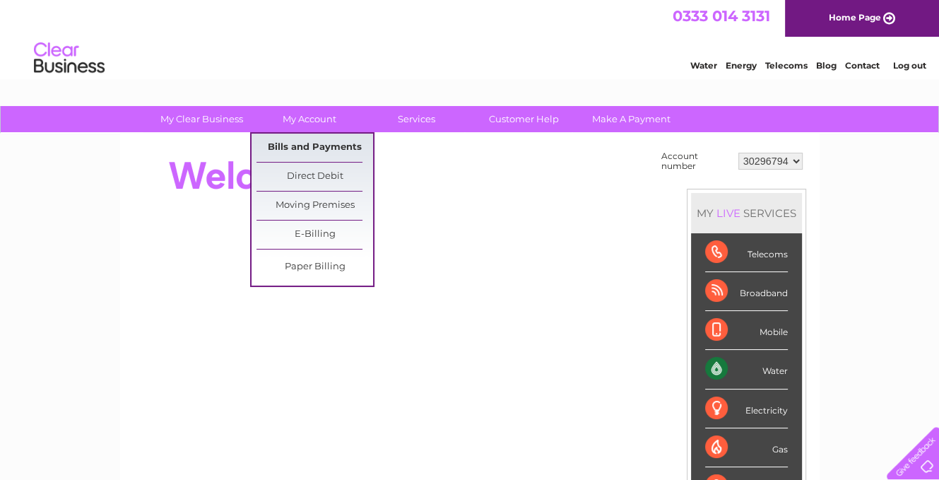 The image size is (939, 480). Describe the element at coordinates (729, 213) in the screenshot. I see `div: LIVE` at that location.